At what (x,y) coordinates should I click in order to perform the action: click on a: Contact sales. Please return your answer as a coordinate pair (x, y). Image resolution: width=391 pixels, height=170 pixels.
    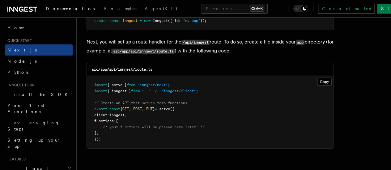
    Looking at the image, I should click on (346, 9).